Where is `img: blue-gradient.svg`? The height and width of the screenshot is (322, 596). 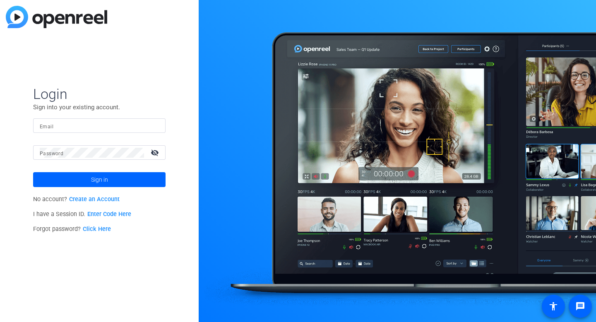
img: blue-gradient.svg is located at coordinates (56, 17).